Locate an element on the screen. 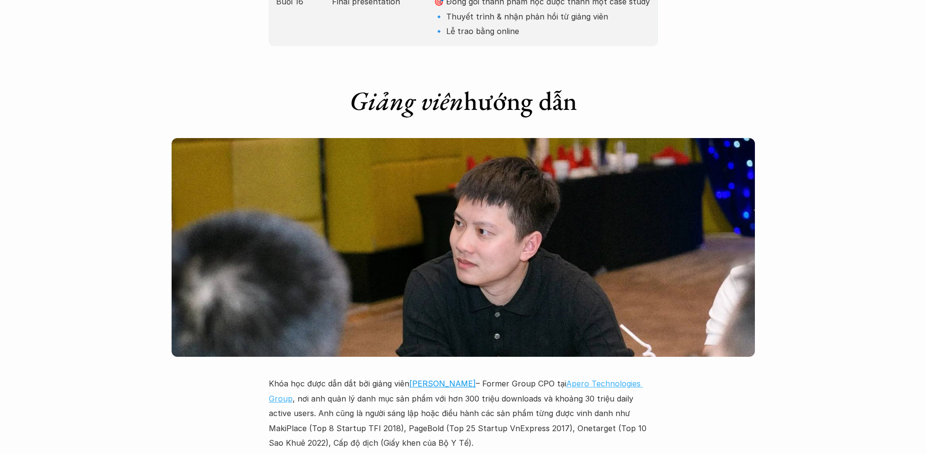 The width and height of the screenshot is (926, 454). h1: hướng dẫn is located at coordinates (463, 101).